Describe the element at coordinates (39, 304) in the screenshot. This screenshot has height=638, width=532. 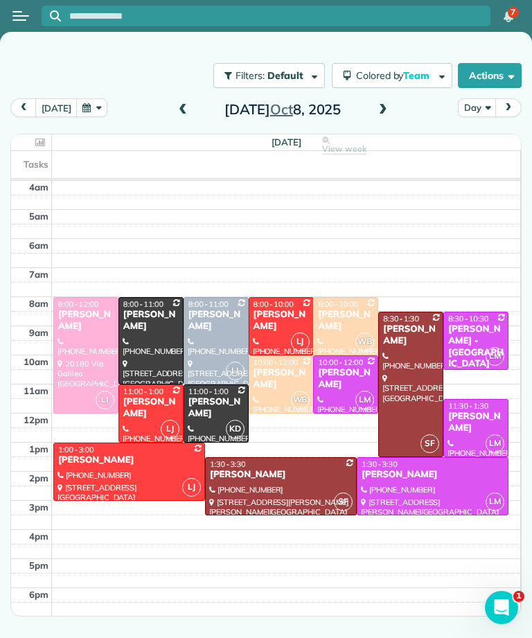
I see `span: 8am` at that location.